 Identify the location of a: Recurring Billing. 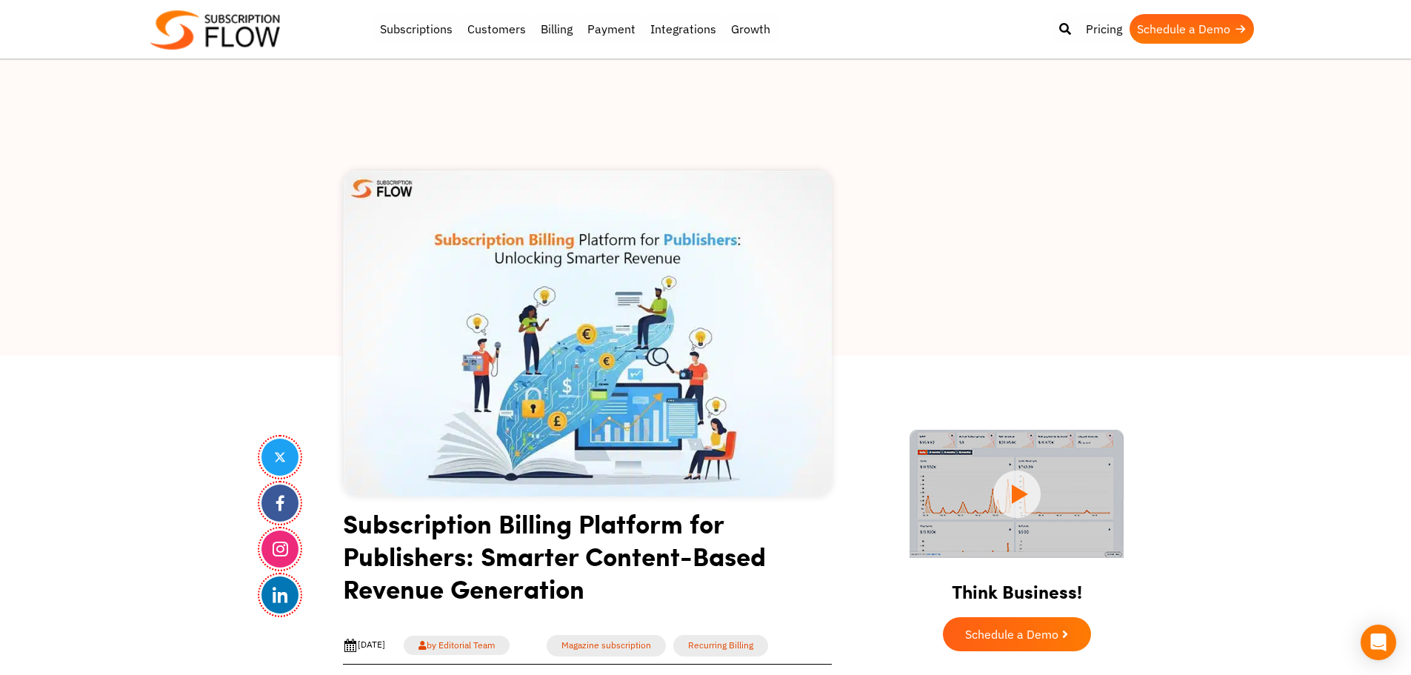
(721, 645).